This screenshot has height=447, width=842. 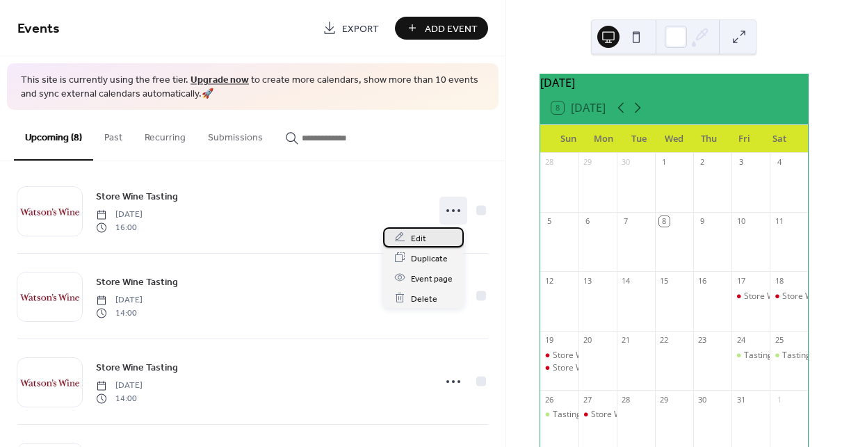 What do you see at coordinates (664, 280) in the screenshot?
I see `div: 15` at bounding box center [664, 280].